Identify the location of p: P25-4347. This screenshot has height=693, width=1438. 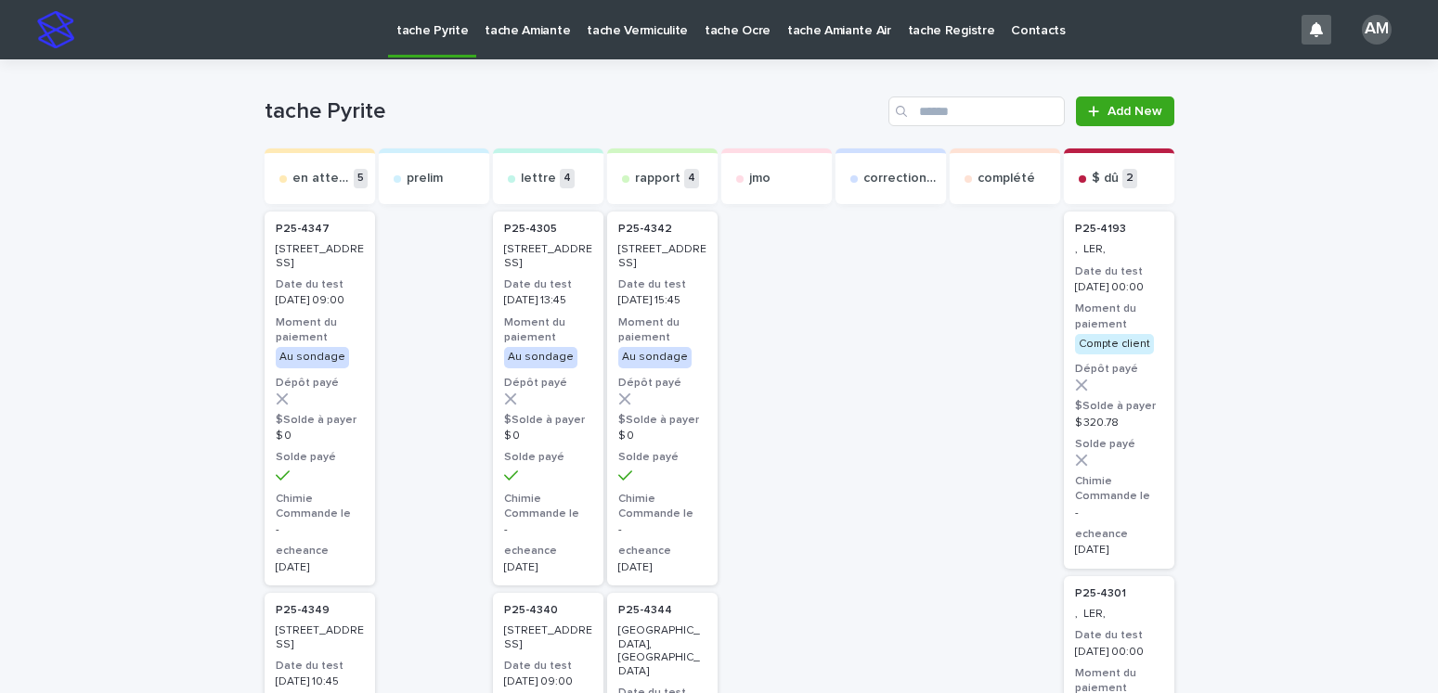
(303, 229).